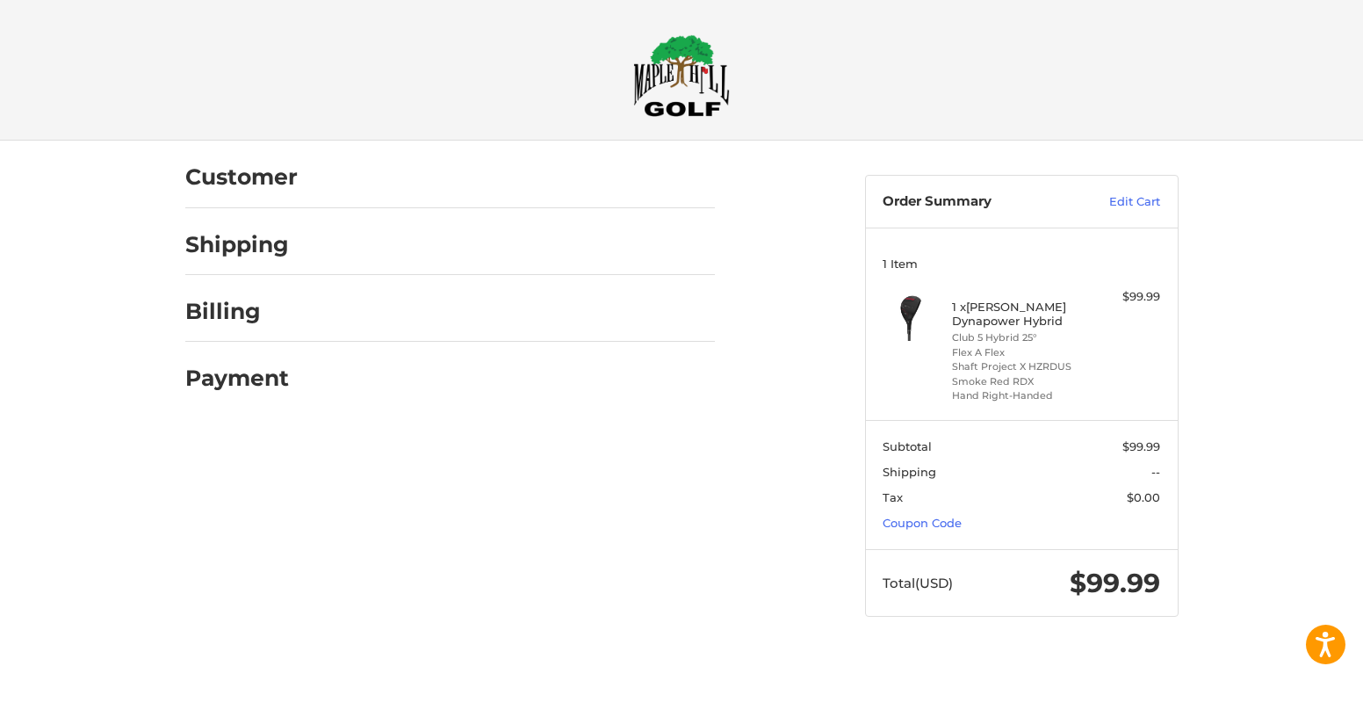 Image resolution: width=1363 pixels, height=717 pixels. What do you see at coordinates (1019, 395) in the screenshot?
I see `li: Hand Right-Handed` at bounding box center [1019, 395].